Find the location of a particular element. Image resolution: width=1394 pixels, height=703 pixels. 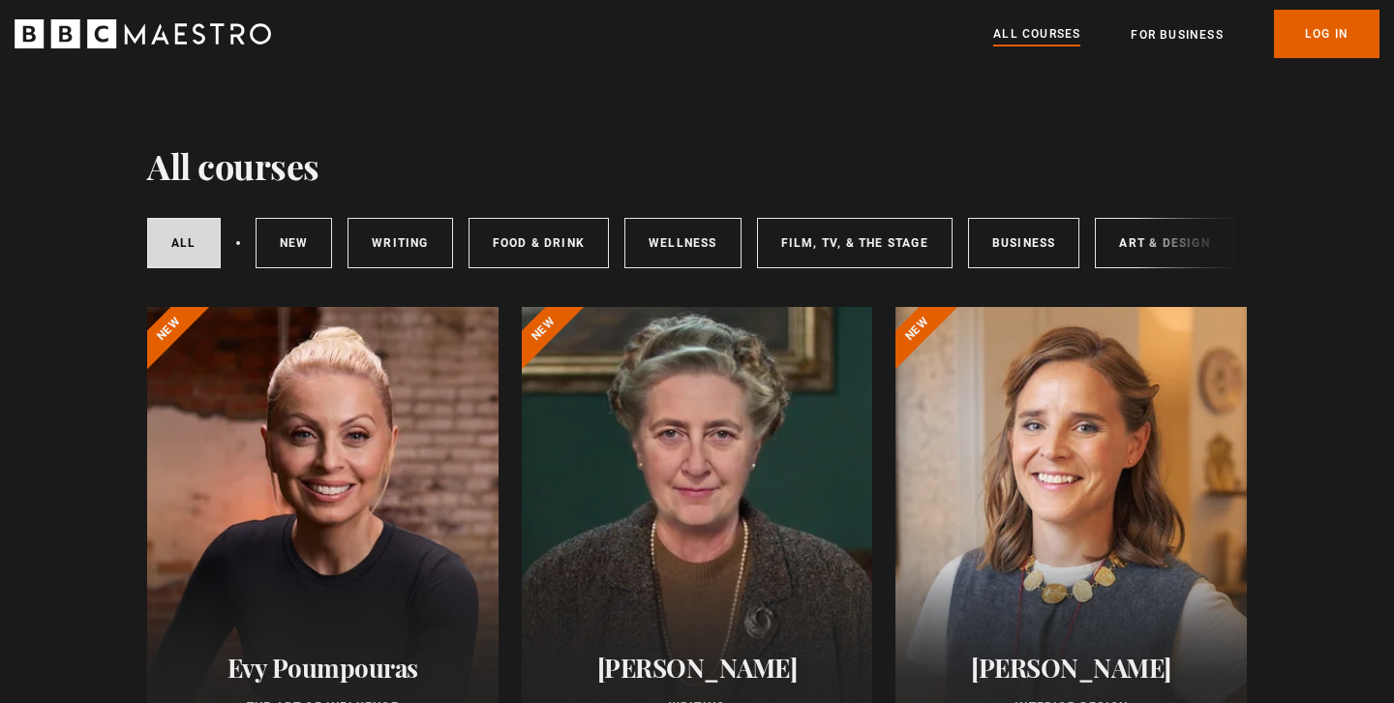

a: For business is located at coordinates (1176, 35).